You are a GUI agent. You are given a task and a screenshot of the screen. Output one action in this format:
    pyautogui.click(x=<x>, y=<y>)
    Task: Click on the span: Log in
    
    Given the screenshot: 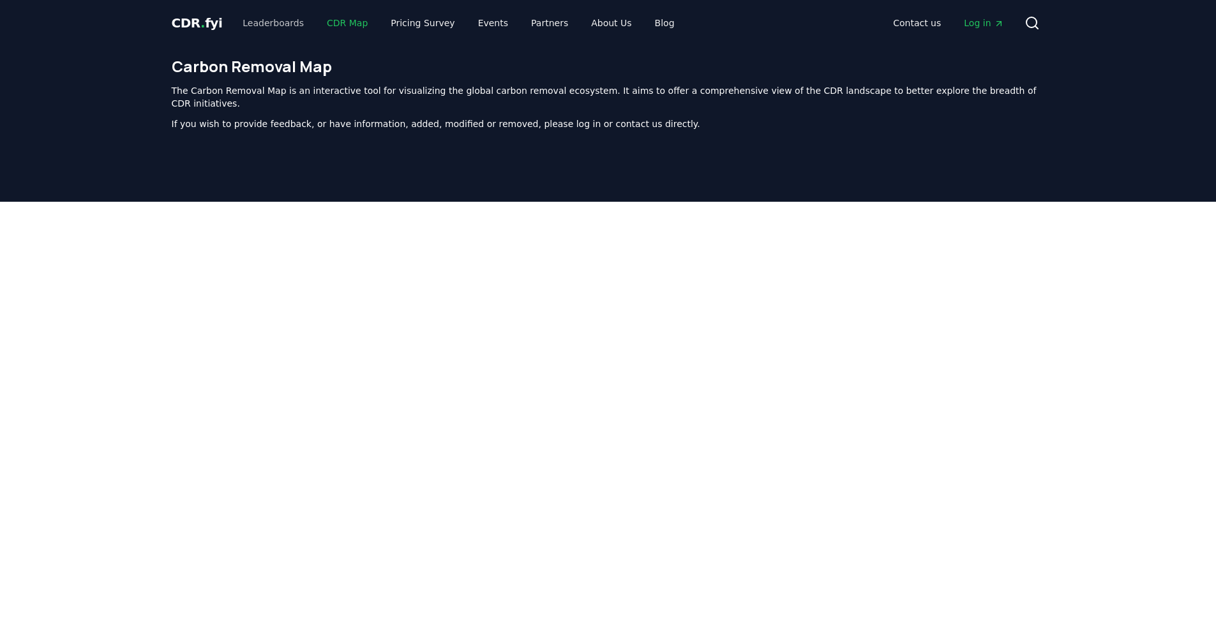 What is the action you would take?
    pyautogui.click(x=984, y=23)
    